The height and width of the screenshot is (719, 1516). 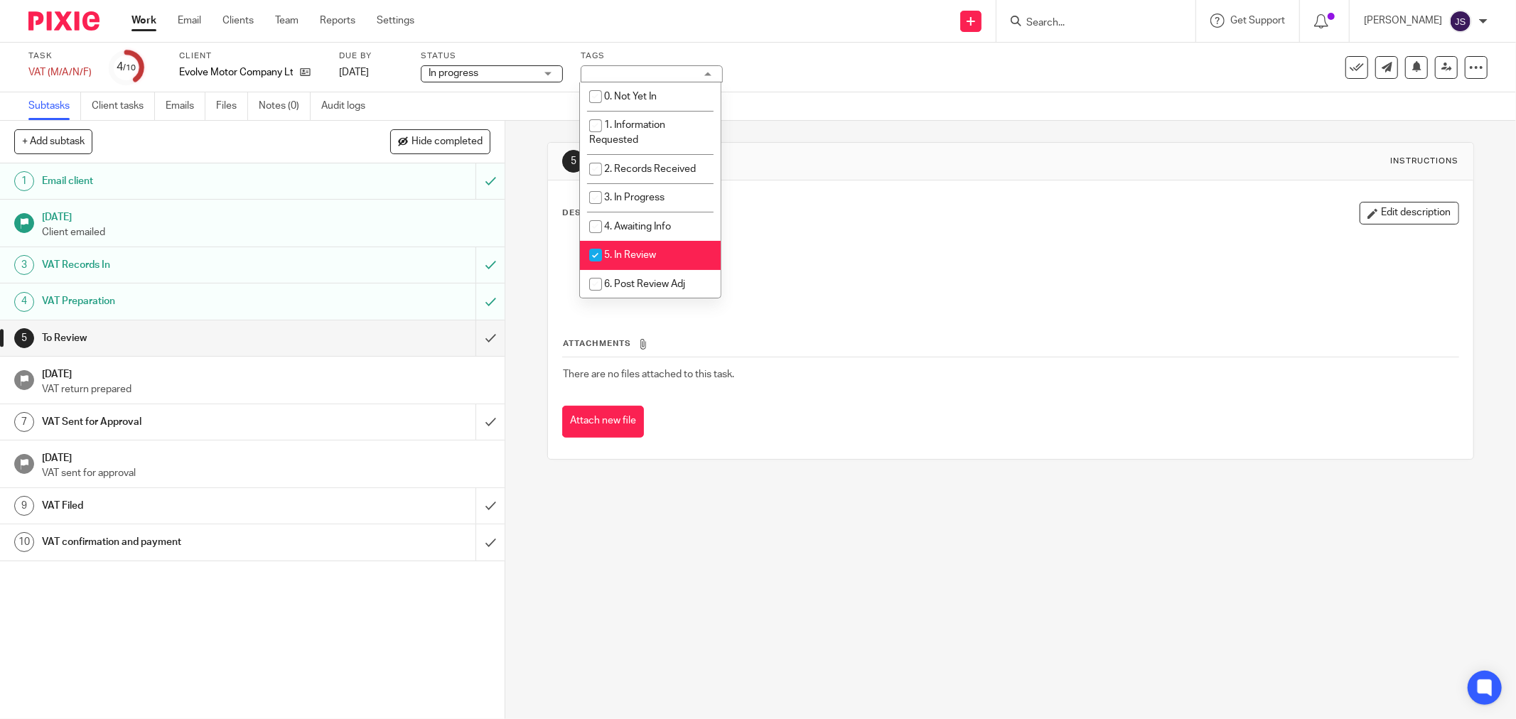 What do you see at coordinates (53, 141) in the screenshot?
I see `button: + Add subtask` at bounding box center [53, 141].